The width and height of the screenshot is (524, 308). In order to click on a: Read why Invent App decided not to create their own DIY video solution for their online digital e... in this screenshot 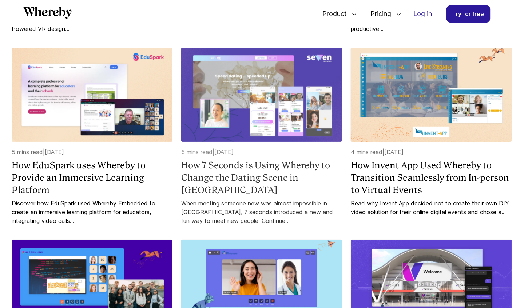, I will do `click(431, 208)`.